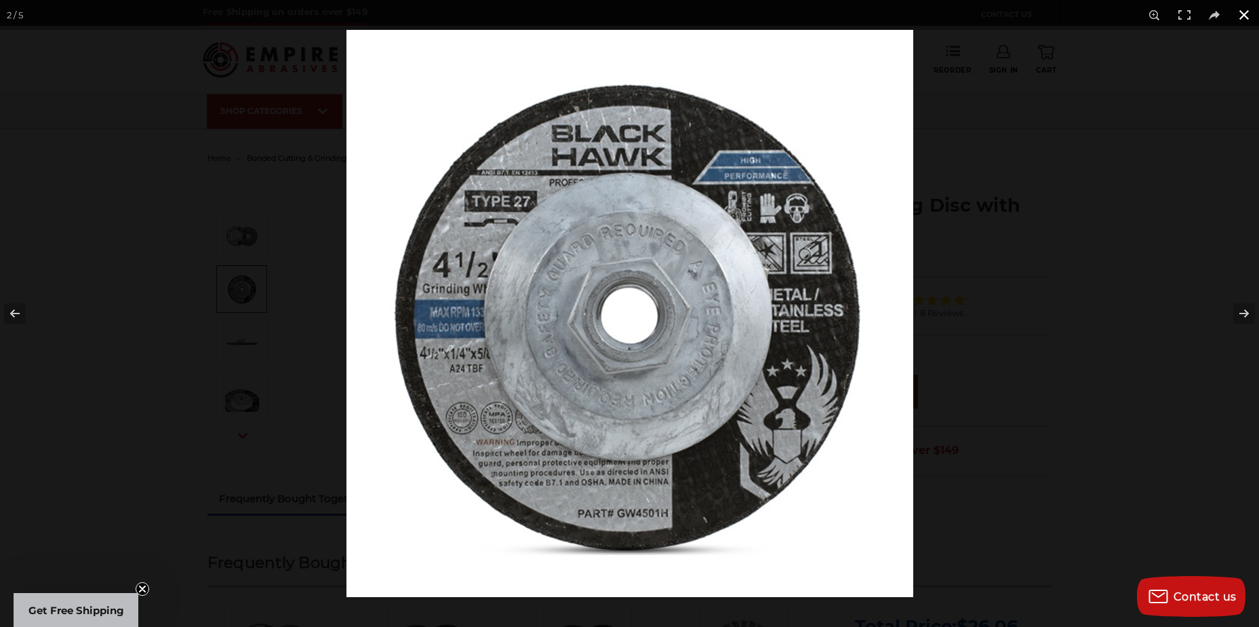 Image resolution: width=1259 pixels, height=627 pixels. Describe the element at coordinates (76, 610) in the screenshot. I see `div: Get Free ShippingClose teaser` at that location.